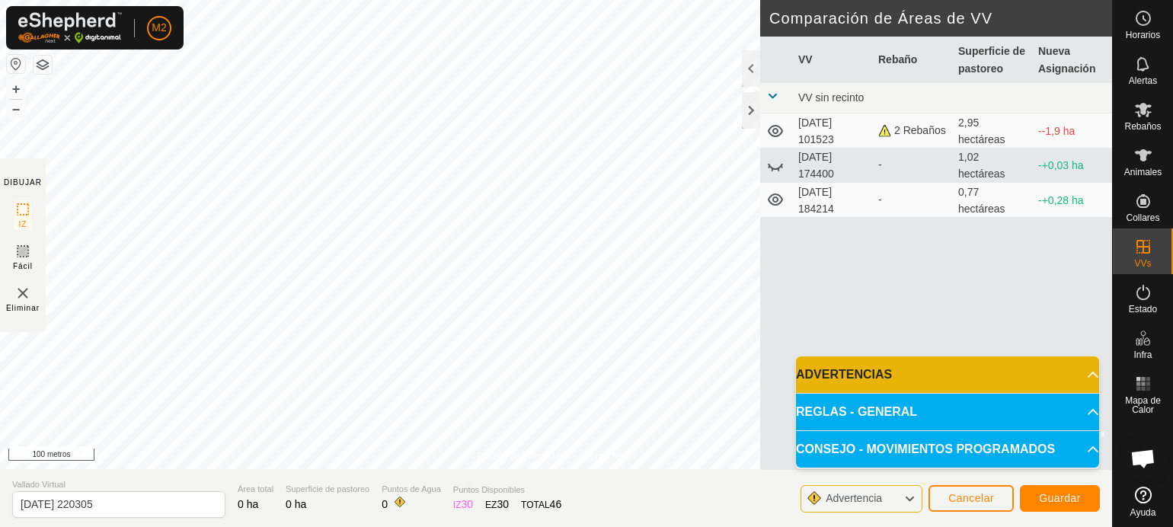  What do you see at coordinates (70, 27) in the screenshot?
I see `img: Logotipo de Gallagher` at bounding box center [70, 27].